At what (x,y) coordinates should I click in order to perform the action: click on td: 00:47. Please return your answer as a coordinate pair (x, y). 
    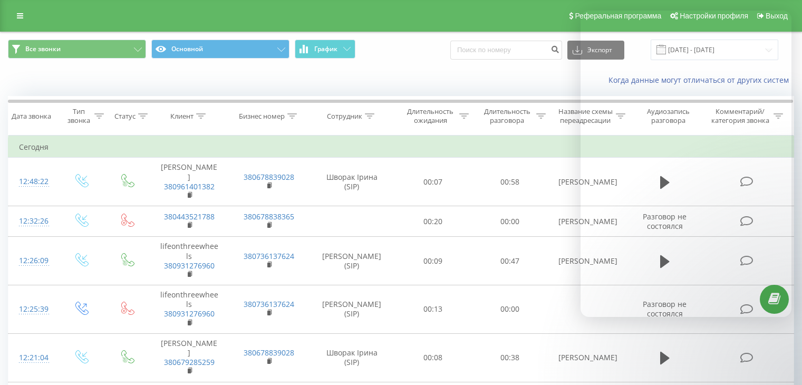
    Looking at the image, I should click on (509, 261).